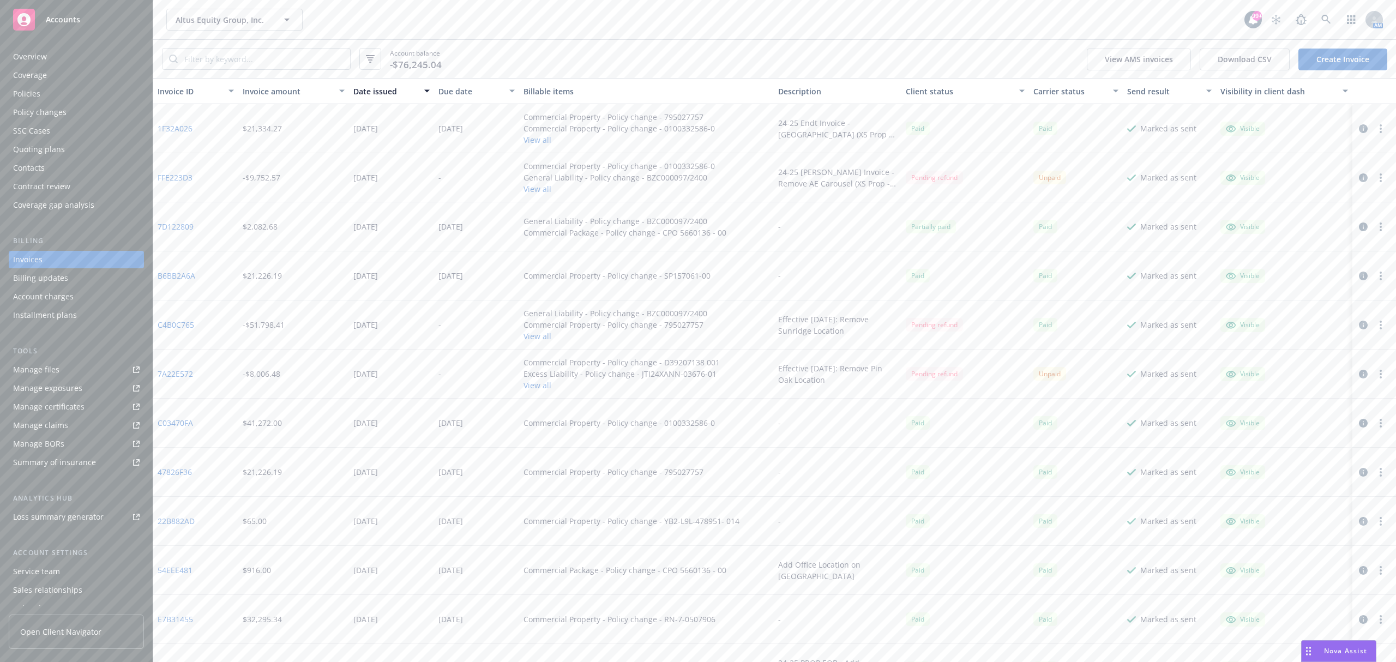 Image resolution: width=1396 pixels, height=662 pixels. I want to click on div: Quoting plans, so click(39, 149).